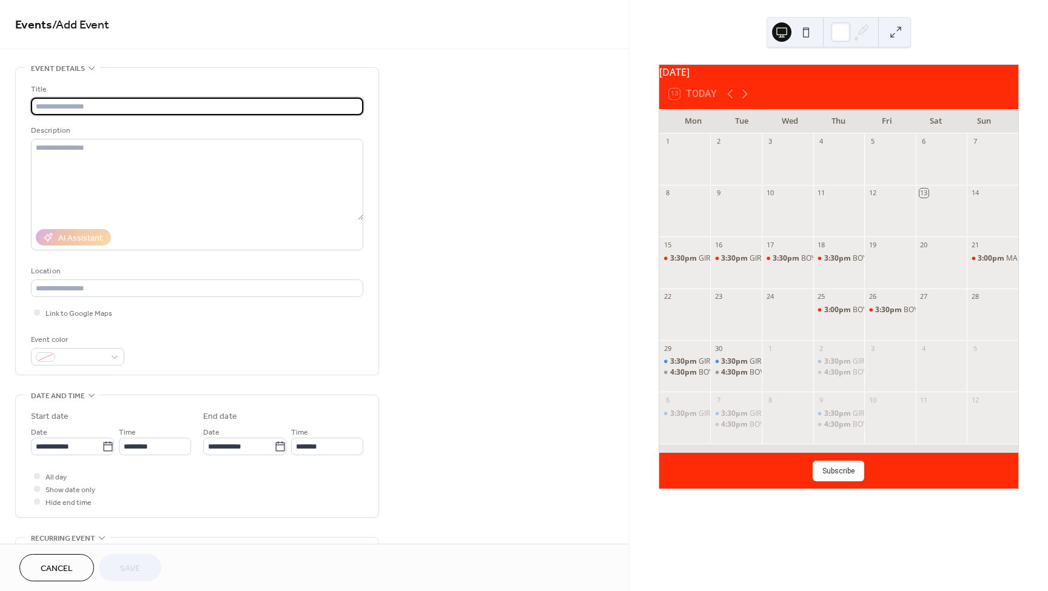 This screenshot has width=1048, height=591. Describe the element at coordinates (69, 503) in the screenshot. I see `span: Hide end time` at that location.